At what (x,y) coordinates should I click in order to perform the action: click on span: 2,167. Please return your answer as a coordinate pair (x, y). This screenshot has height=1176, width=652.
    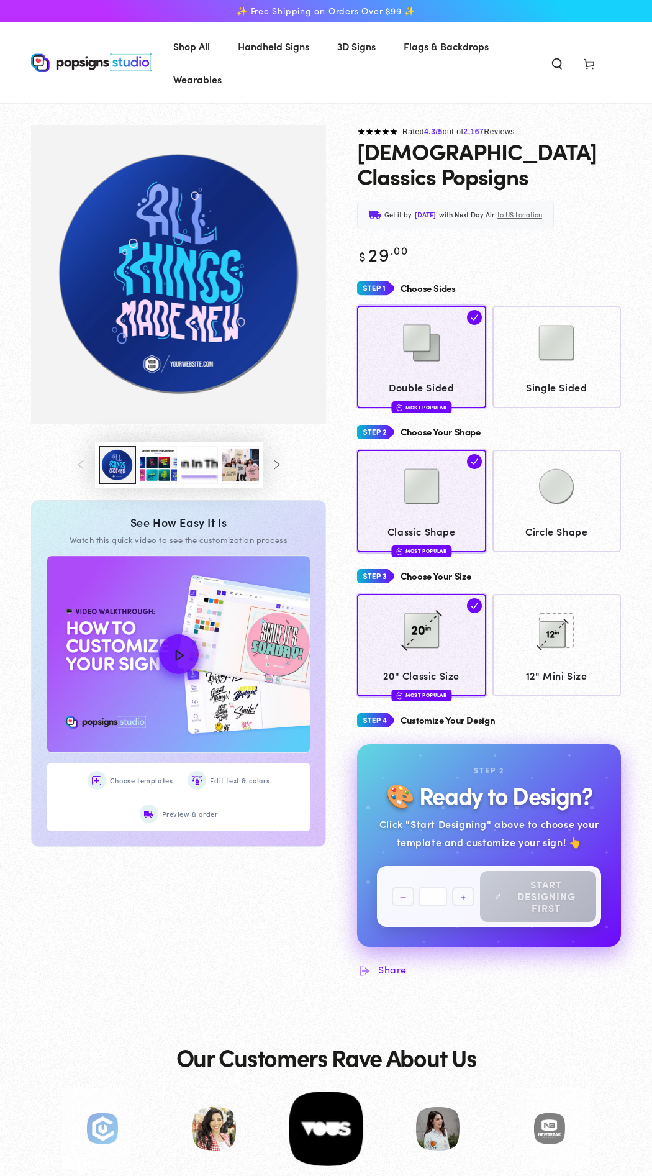
    Looking at the image, I should click on (473, 132).